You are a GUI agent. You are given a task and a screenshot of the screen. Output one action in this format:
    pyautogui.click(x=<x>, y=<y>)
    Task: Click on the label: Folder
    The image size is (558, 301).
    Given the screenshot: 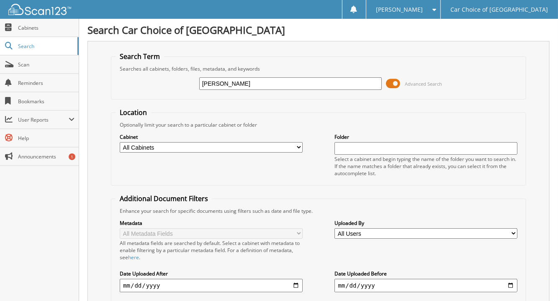 What is the action you would take?
    pyautogui.click(x=425, y=137)
    